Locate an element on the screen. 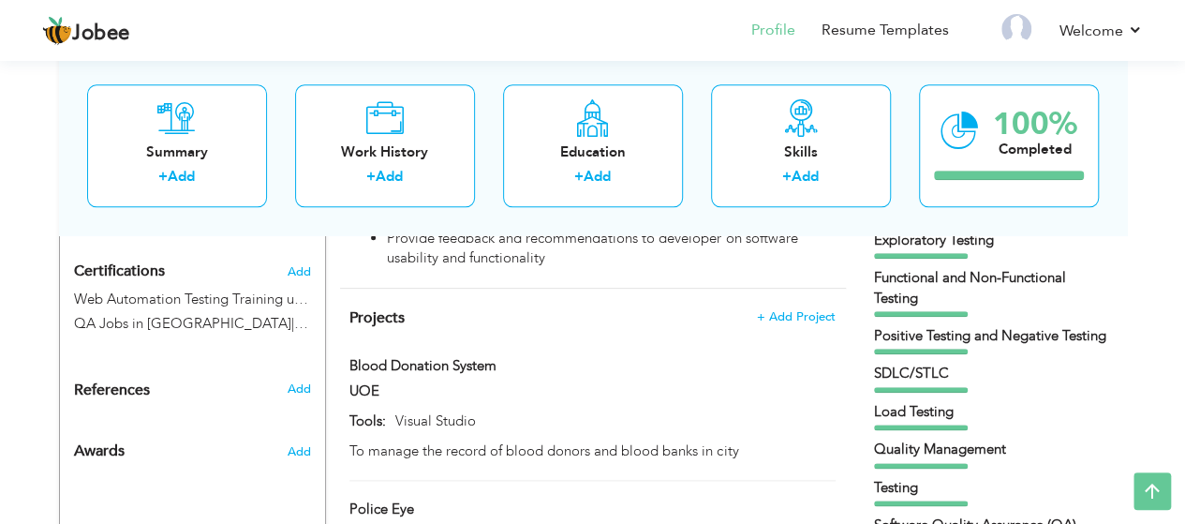 Image resolution: width=1185 pixels, height=524 pixels. a: Jobee is located at coordinates (86, 31).